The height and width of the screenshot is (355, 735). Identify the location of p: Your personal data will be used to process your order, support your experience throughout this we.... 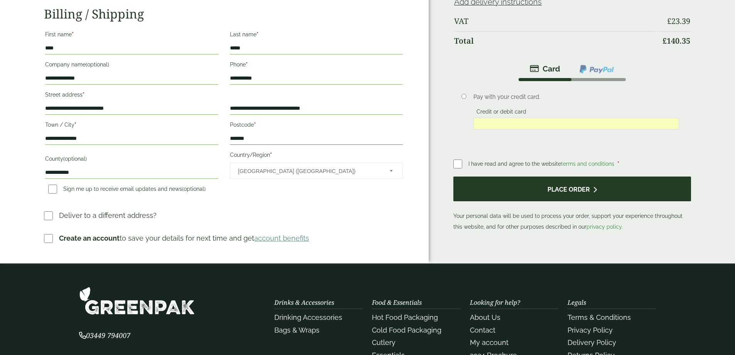
(572, 204).